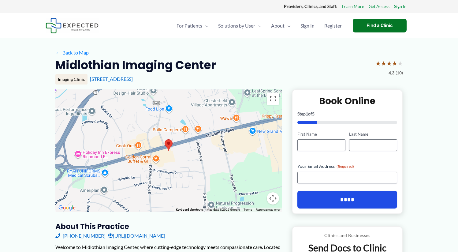 This screenshot has height=252, width=458. I want to click on span: For Patients, so click(189, 26).